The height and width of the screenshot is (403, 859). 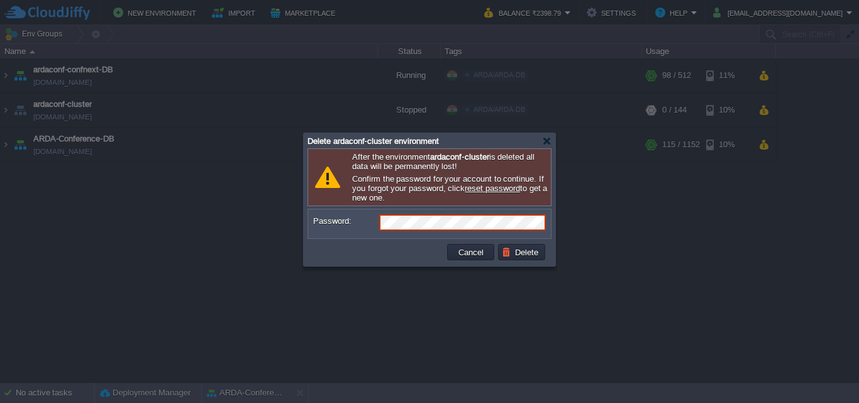 What do you see at coordinates (450, 188) in the screenshot?
I see `p: Confirm the password for your account to continue. If you forgot your password, click to get a ne...` at bounding box center [450, 188].